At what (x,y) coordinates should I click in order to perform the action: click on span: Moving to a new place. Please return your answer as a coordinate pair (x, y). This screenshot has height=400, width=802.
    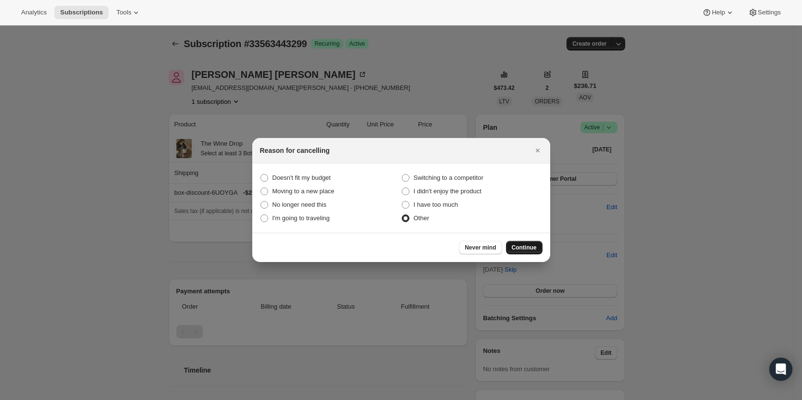
    Looking at the image, I should click on (303, 191).